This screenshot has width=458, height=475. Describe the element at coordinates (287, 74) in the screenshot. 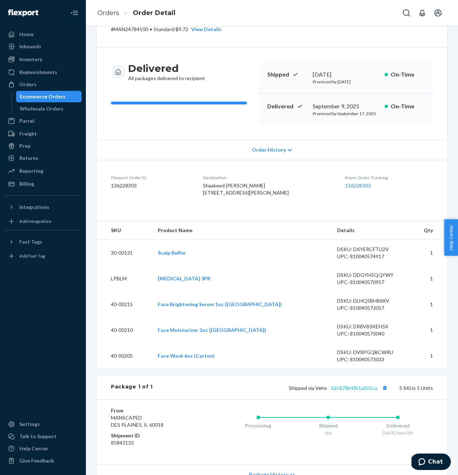

I see `p: Shipped` at that location.